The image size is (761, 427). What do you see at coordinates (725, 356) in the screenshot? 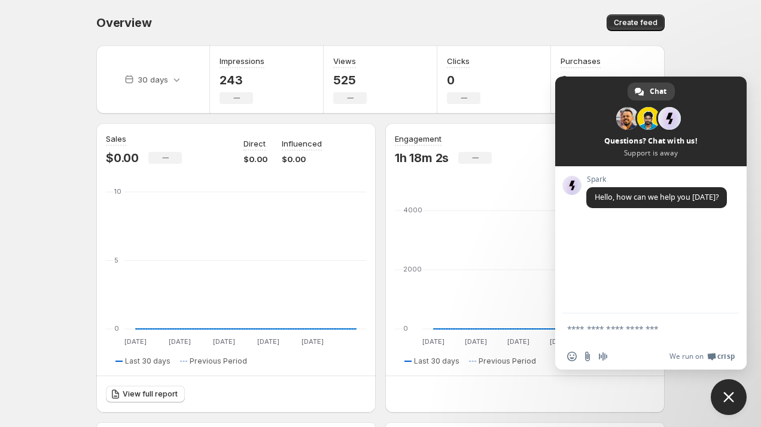
I see `span: Crisp` at bounding box center [725, 356].